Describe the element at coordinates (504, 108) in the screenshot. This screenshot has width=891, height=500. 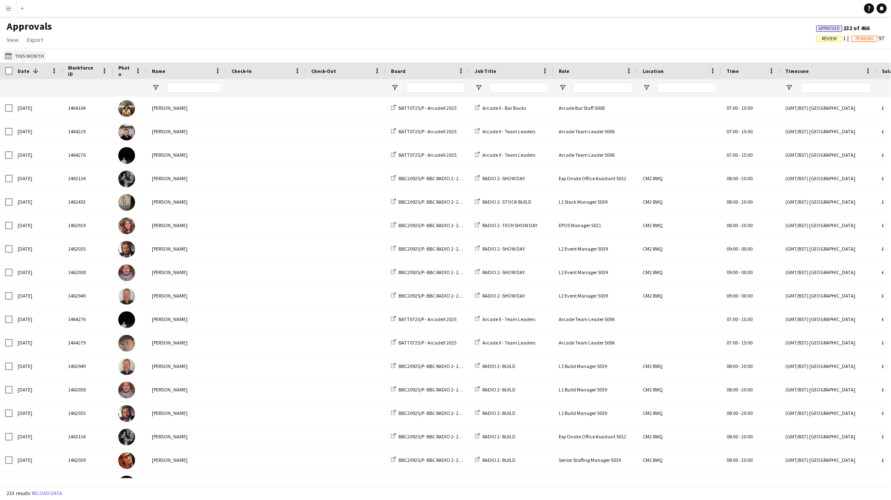
I see `span: Arcade X - Bar Backs` at that location.